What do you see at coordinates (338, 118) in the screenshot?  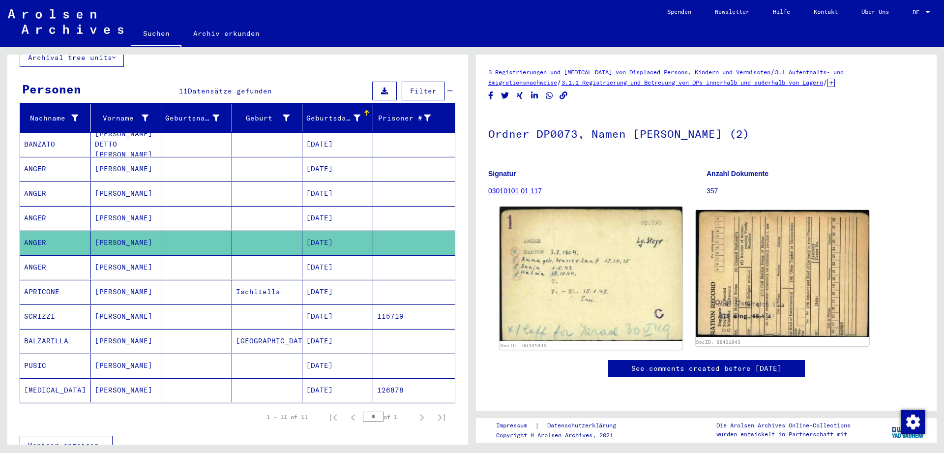 I see `mat-header-cell: Geburtsdatum` at bounding box center [338, 118].